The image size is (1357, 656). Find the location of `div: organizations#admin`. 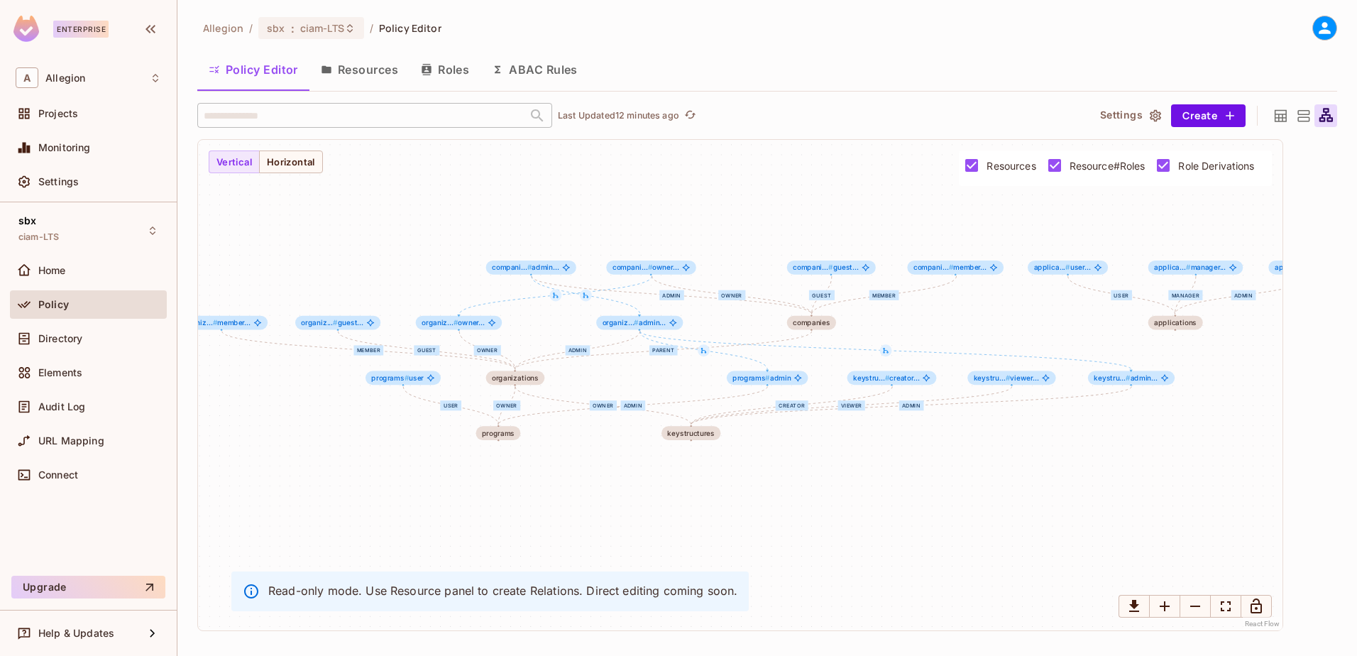

div: organizations#admin is located at coordinates (639, 323).